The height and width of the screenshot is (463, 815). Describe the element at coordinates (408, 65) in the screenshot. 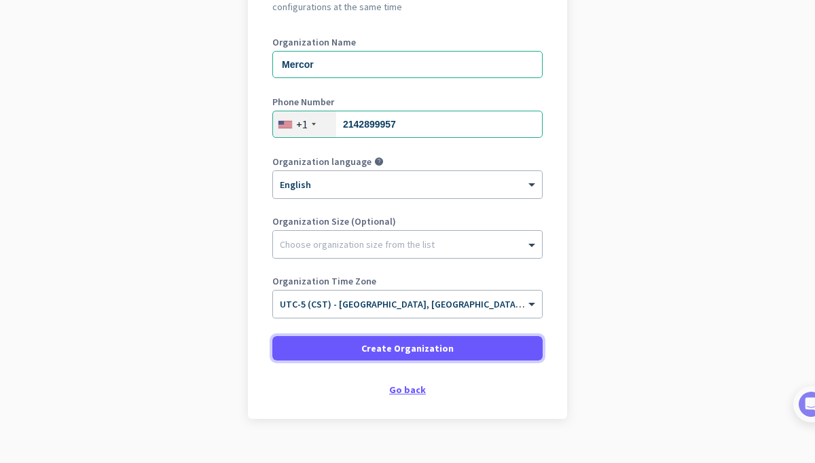

I see `input: What is the name of your organization?` at that location.